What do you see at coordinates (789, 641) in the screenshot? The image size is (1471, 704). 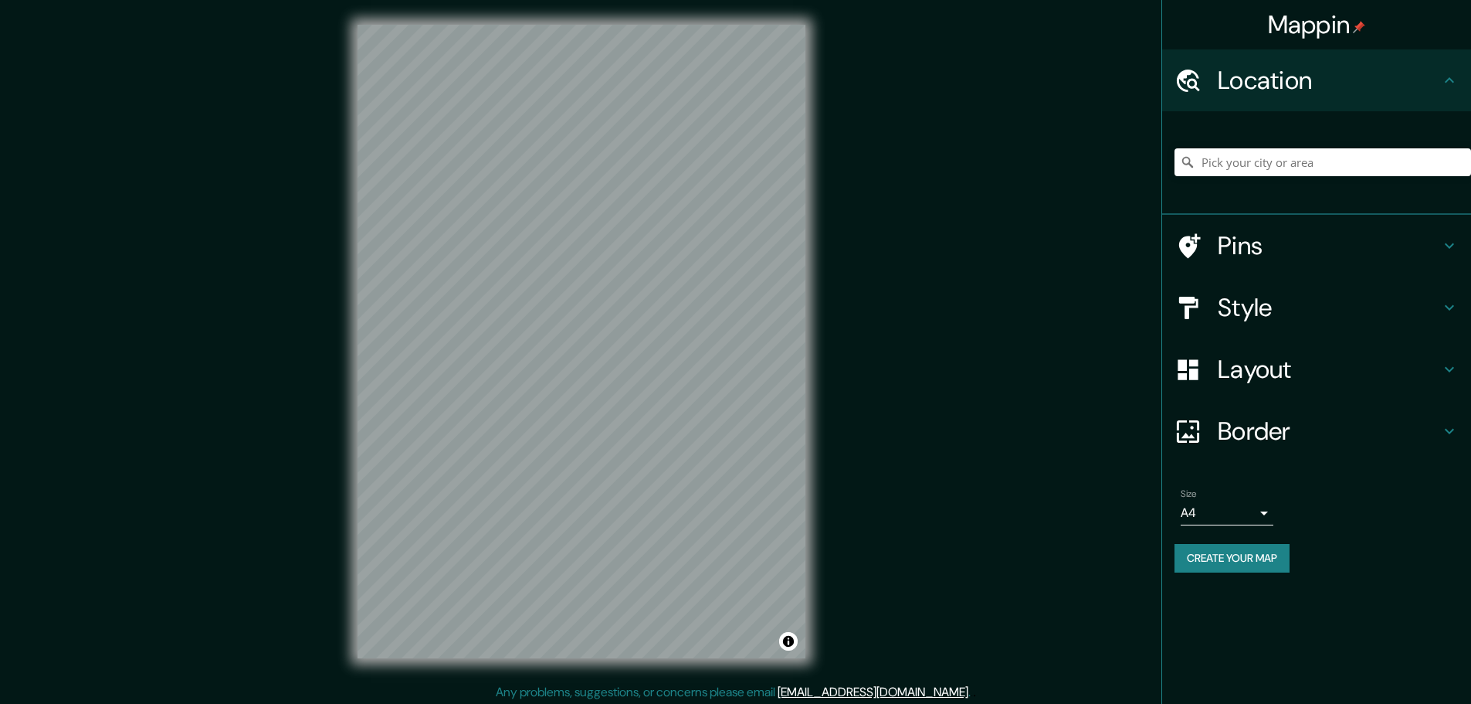 I see `button: Toggle attribution` at bounding box center [789, 641].